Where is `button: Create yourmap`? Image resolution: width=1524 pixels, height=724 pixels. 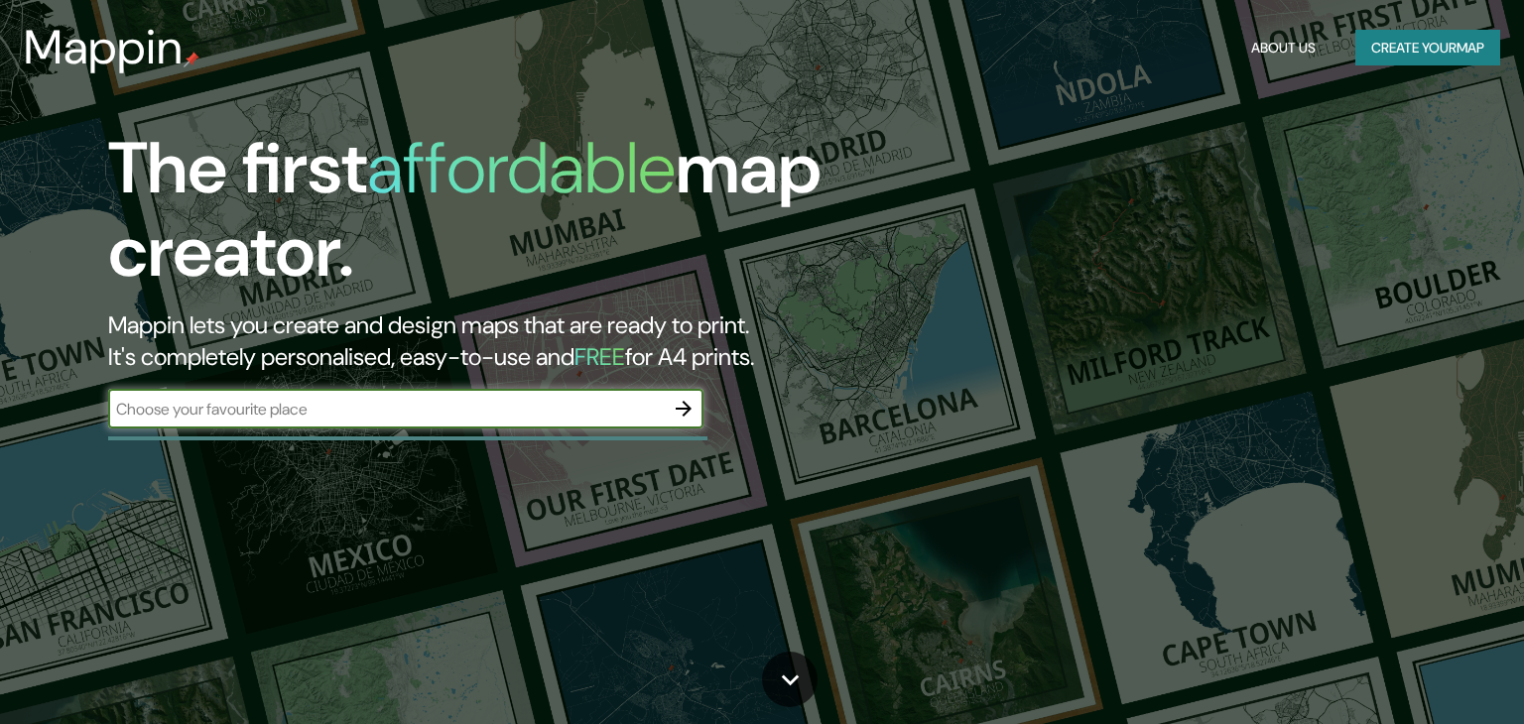 button: Create yourmap is located at coordinates (1428, 48).